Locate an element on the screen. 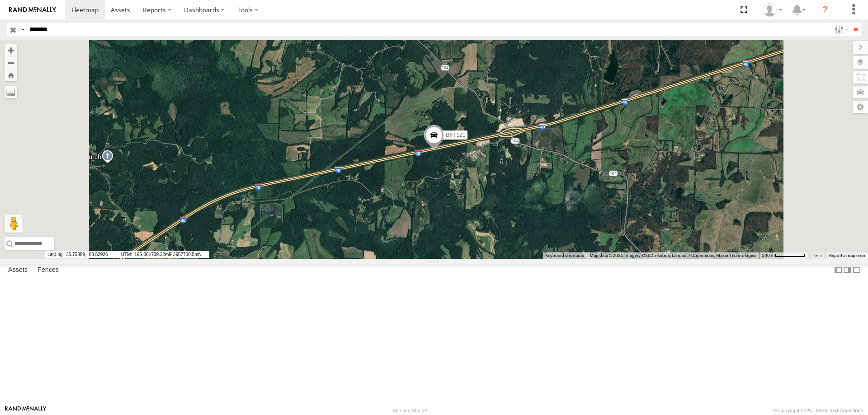 The width and height of the screenshot is (868, 415). label: Fences is located at coordinates (48, 270).